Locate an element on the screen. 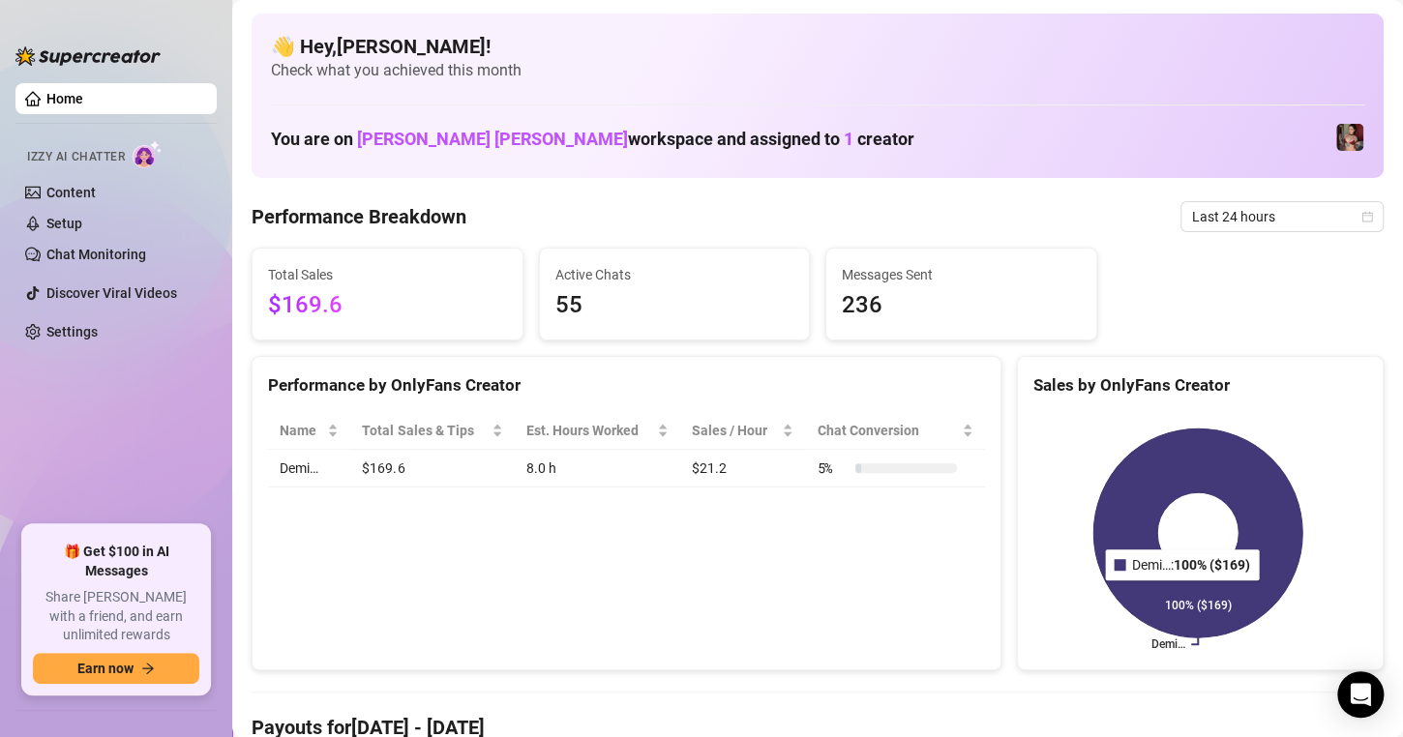 The image size is (1403, 737). span: 🎁 Get $100 in AI Messages is located at coordinates (116, 561).